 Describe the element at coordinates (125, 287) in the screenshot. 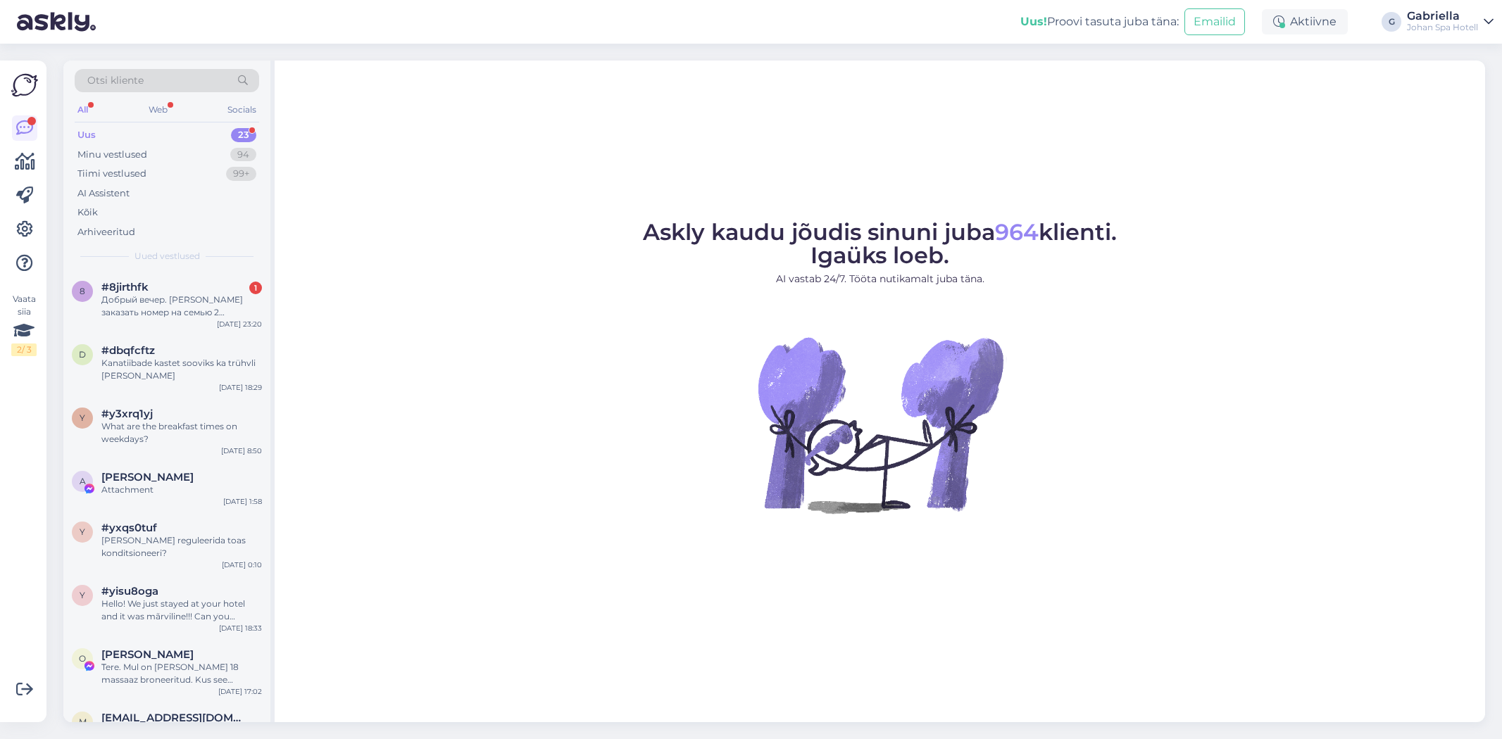

I see `span: #8jirthfk` at that location.